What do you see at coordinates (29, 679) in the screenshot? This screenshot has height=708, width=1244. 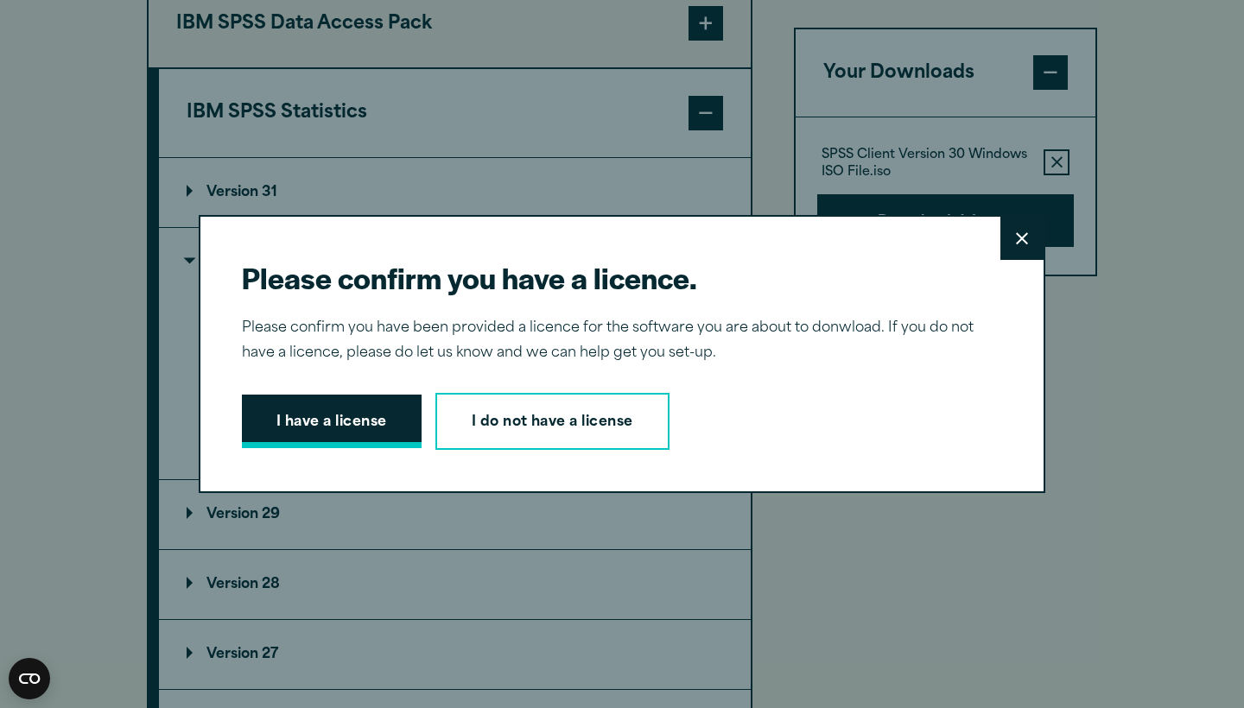 I see `button: Open CMP widget` at bounding box center [29, 679].